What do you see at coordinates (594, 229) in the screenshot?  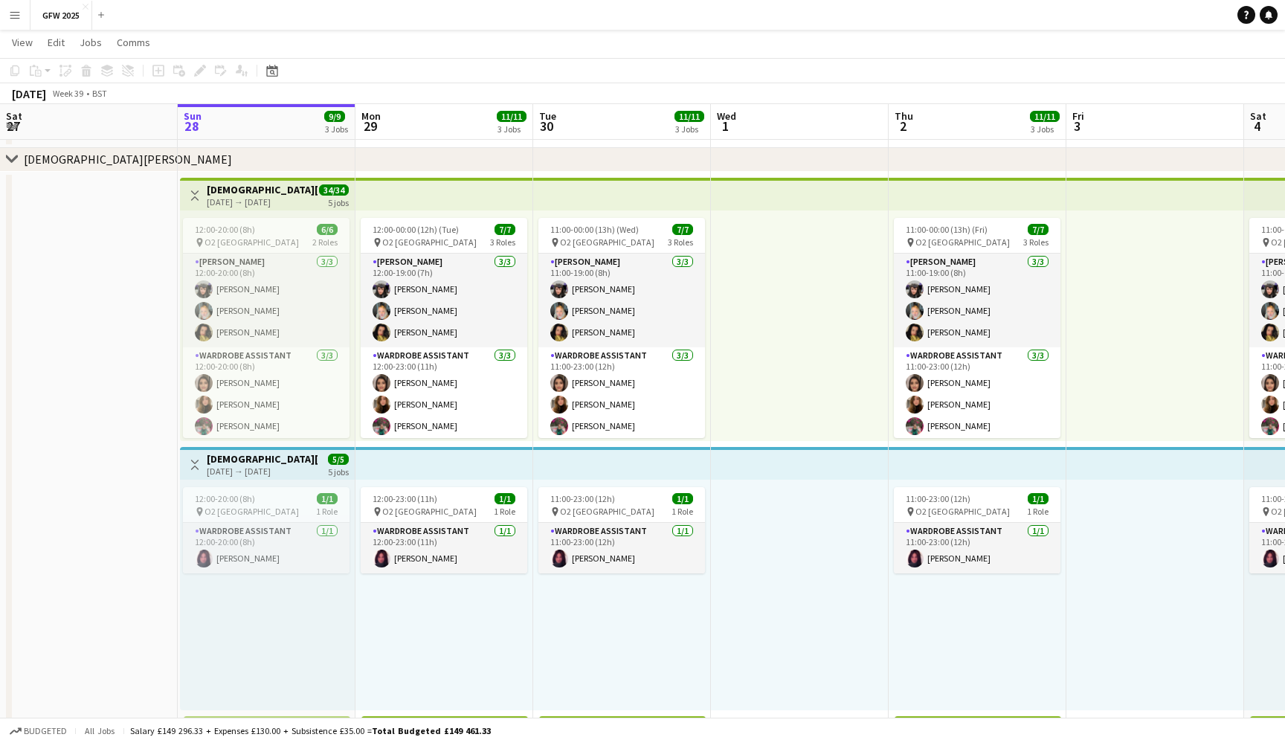 I see `span: 11:00-00:00 (13h) (Wed)` at bounding box center [594, 229].